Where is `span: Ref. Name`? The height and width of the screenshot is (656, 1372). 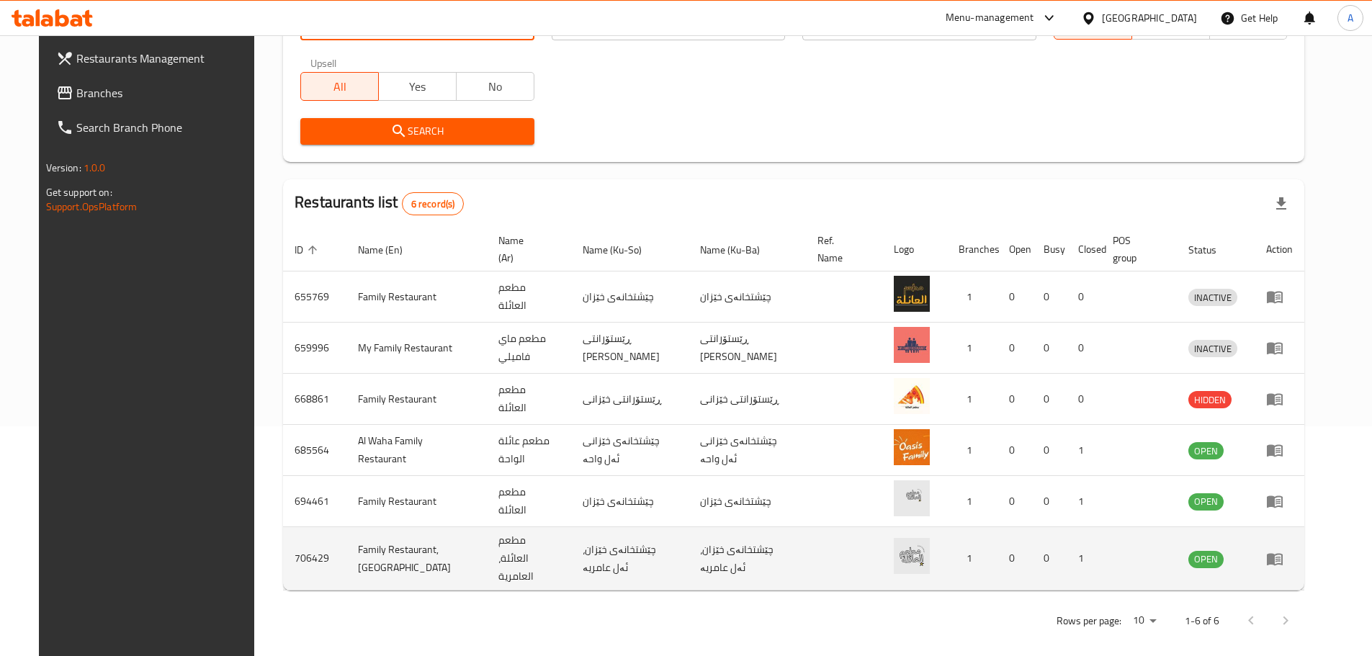 span: Ref. Name is located at coordinates (841, 249).